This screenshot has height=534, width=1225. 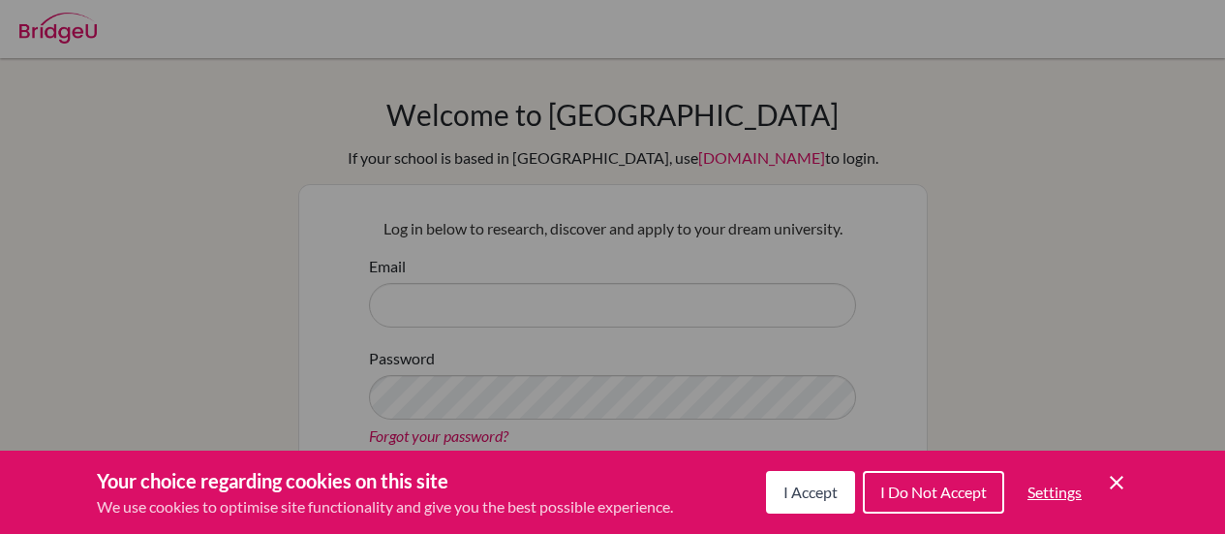 I want to click on button: Settings, so click(x=1055, y=492).